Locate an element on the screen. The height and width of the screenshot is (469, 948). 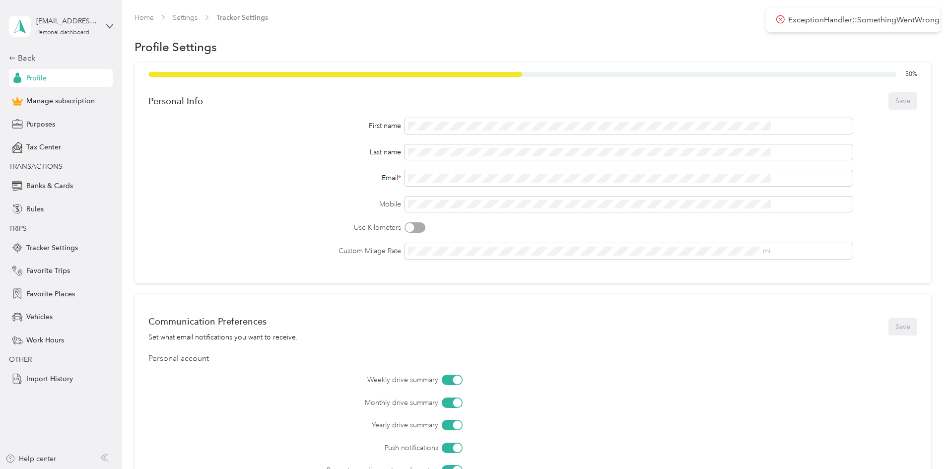
span: 50 % is located at coordinates (911, 74).